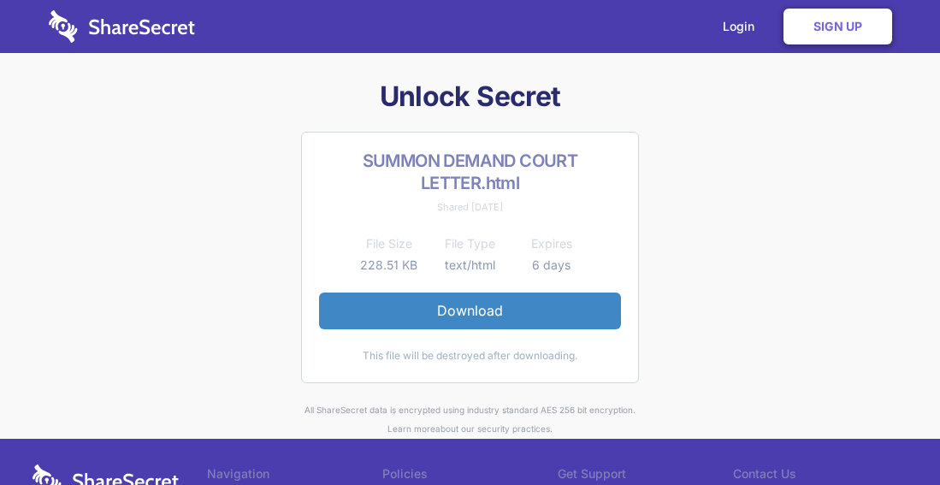 The height and width of the screenshot is (485, 940). What do you see at coordinates (121, 27) in the screenshot?
I see `img: logo-wordmark-white-trans-d4663122ce5f474addd5e946df7df03e33cb6a1c49d2221995e7729f52c070b2.svg` at bounding box center [121, 27].